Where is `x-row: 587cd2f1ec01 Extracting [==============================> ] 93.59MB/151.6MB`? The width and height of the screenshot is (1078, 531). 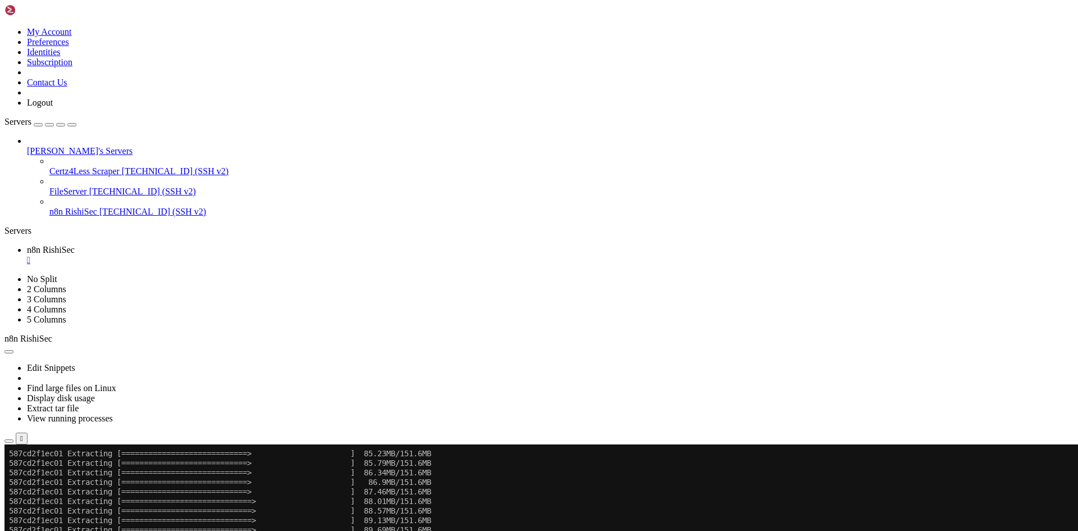
x-row: 587cd2f1ec01 Extracting [==============================> ] 93.59MB/151.6MB is located at coordinates (468, 143).